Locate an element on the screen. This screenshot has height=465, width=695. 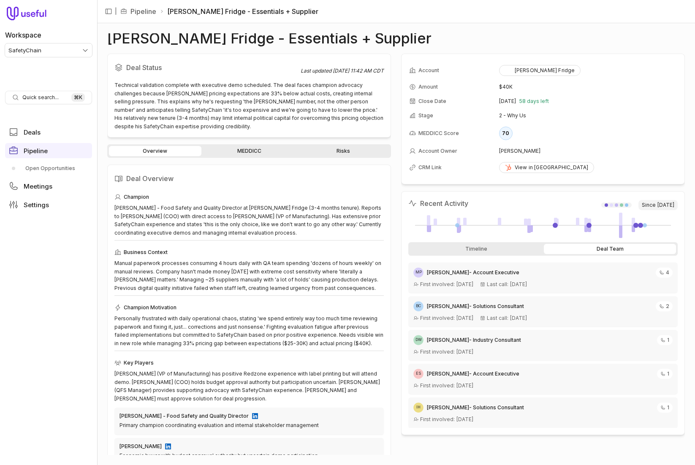
span: Quick search... is located at coordinates (41, 97).